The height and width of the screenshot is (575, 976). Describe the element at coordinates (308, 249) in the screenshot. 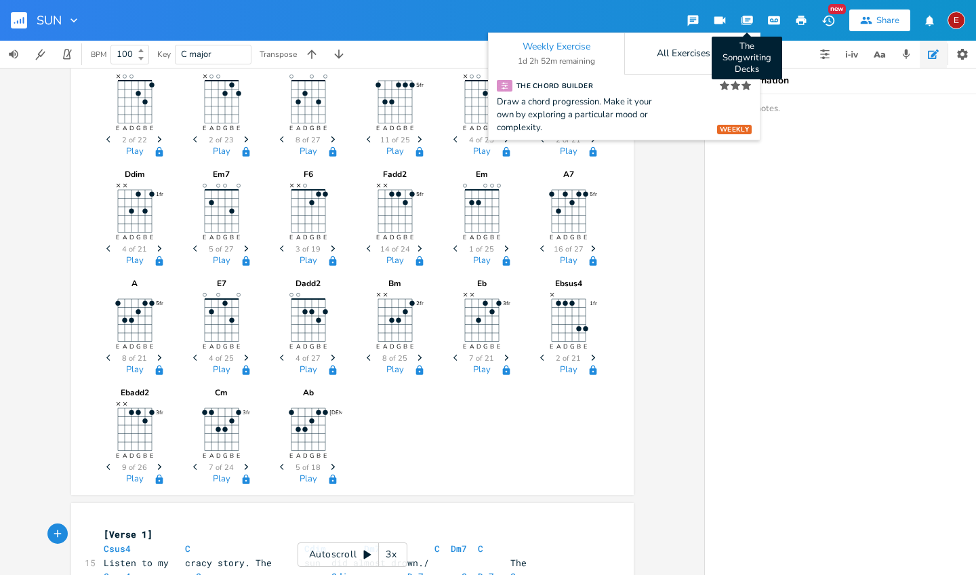

I see `span: 3 of 19` at that location.